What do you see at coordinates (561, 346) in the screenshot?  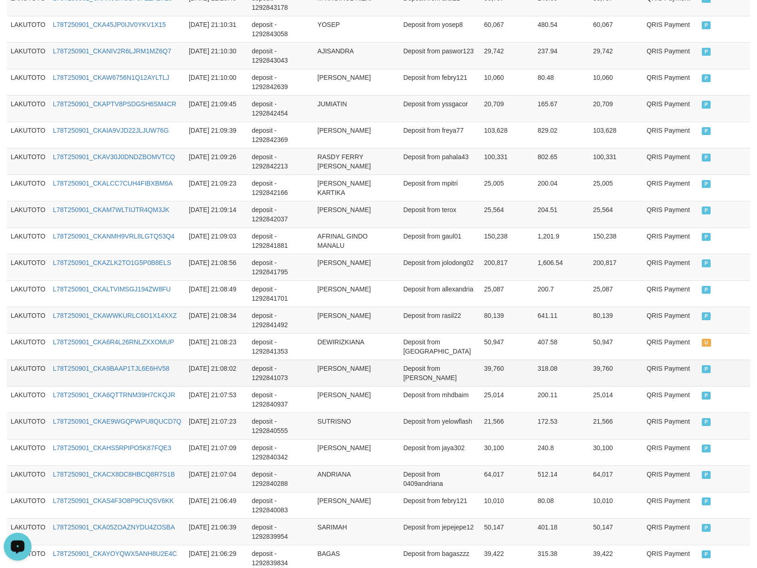 I see `td: 407.58` at bounding box center [561, 346].